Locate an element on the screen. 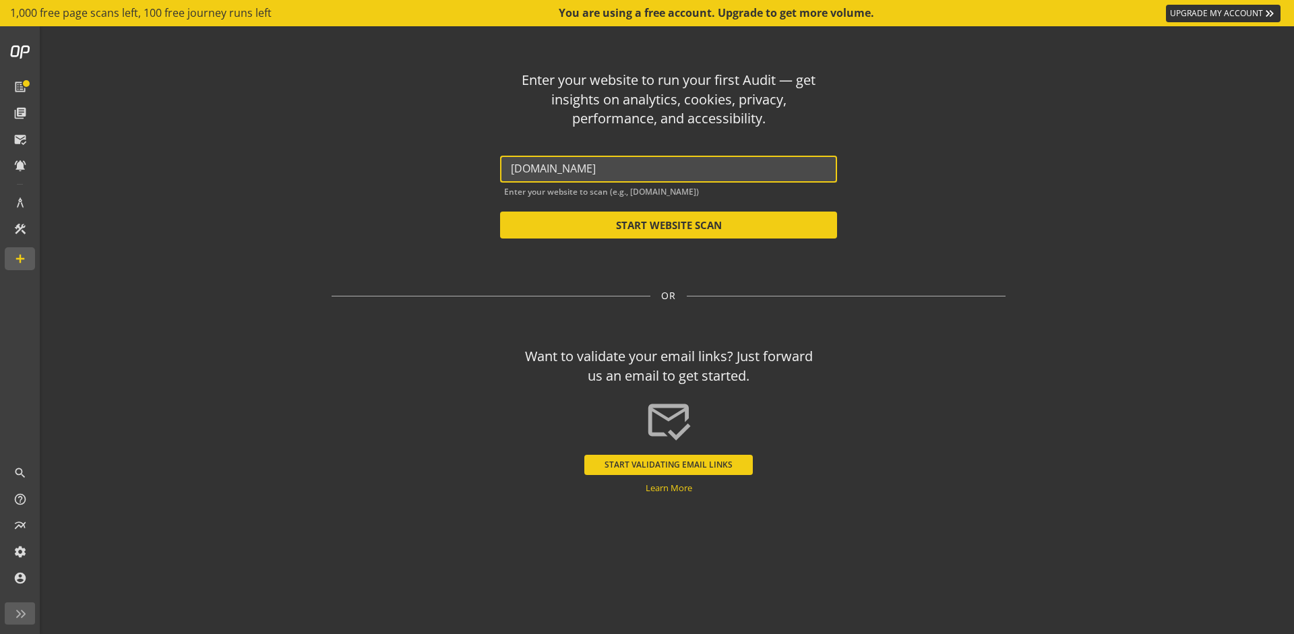  span: 1,000 free page scans left, 100 free journey runs left is located at coordinates (141, 13).